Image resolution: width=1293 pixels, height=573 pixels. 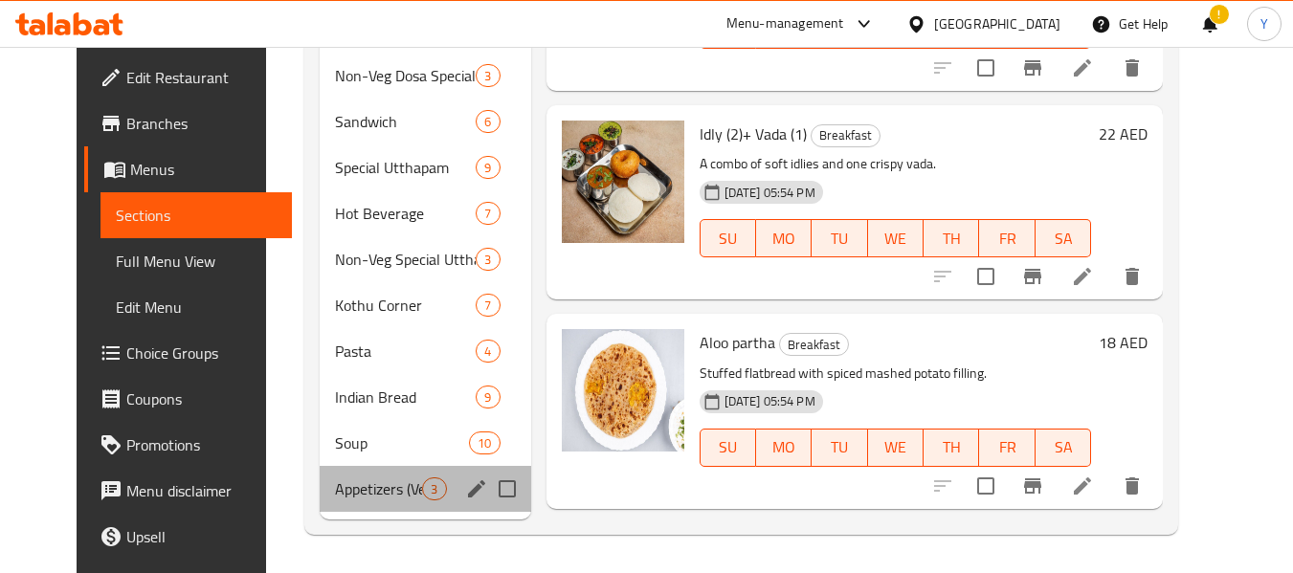 What do you see at coordinates (896, 164) in the screenshot?
I see `p: A combo of soft idlies and one crispy vada.` at bounding box center [896, 164].